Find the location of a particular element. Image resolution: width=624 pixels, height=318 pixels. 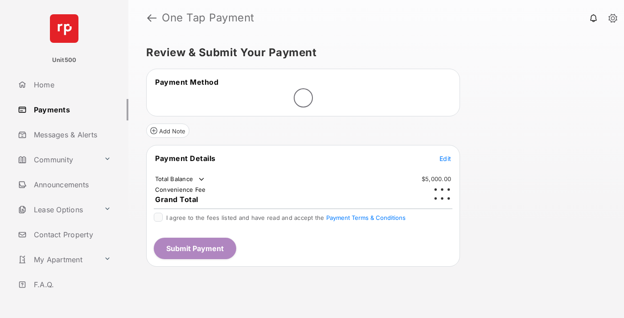

a: My Apartment is located at coordinates (57, 260).